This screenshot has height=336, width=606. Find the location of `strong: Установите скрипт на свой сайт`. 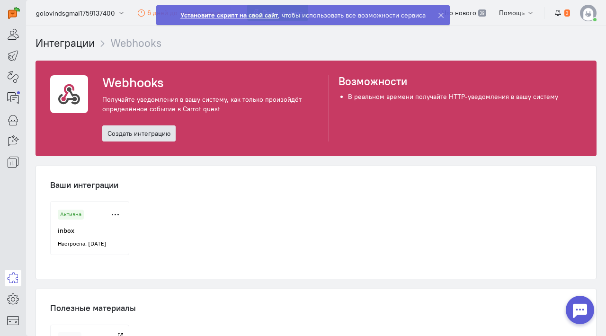

strong: Установите скрипт на свой сайт is located at coordinates (229, 15).